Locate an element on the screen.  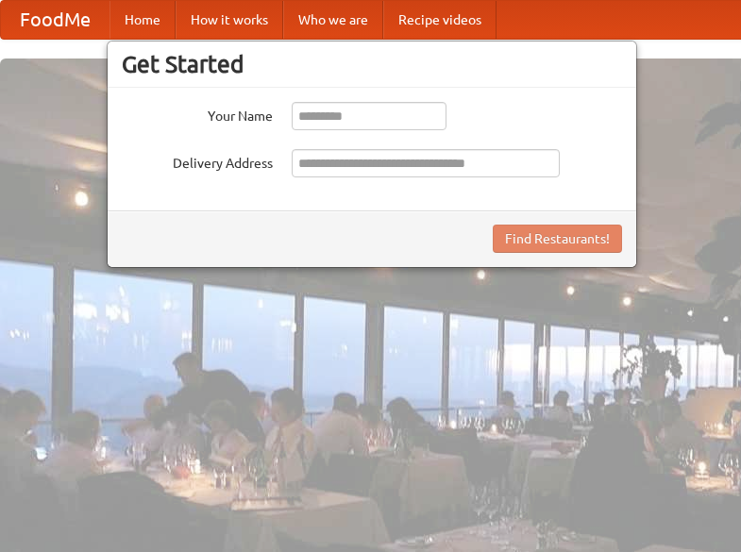
label: Your Name is located at coordinates (197, 113).